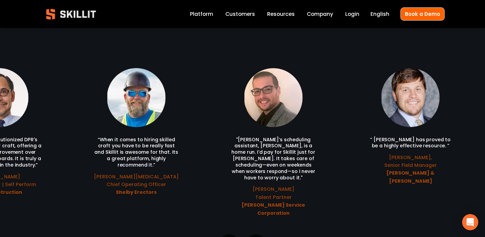 The image size is (485, 237). What do you see at coordinates (71, 14) in the screenshot?
I see `img: Skillit` at bounding box center [71, 14].